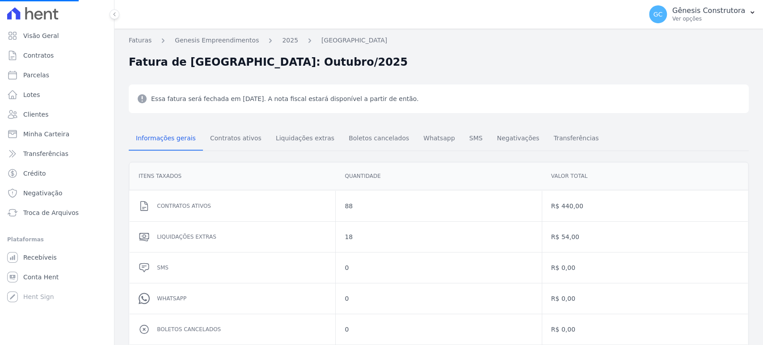 This screenshot has height=345, width=763. I want to click on a: Whatsapp, so click(439, 139).